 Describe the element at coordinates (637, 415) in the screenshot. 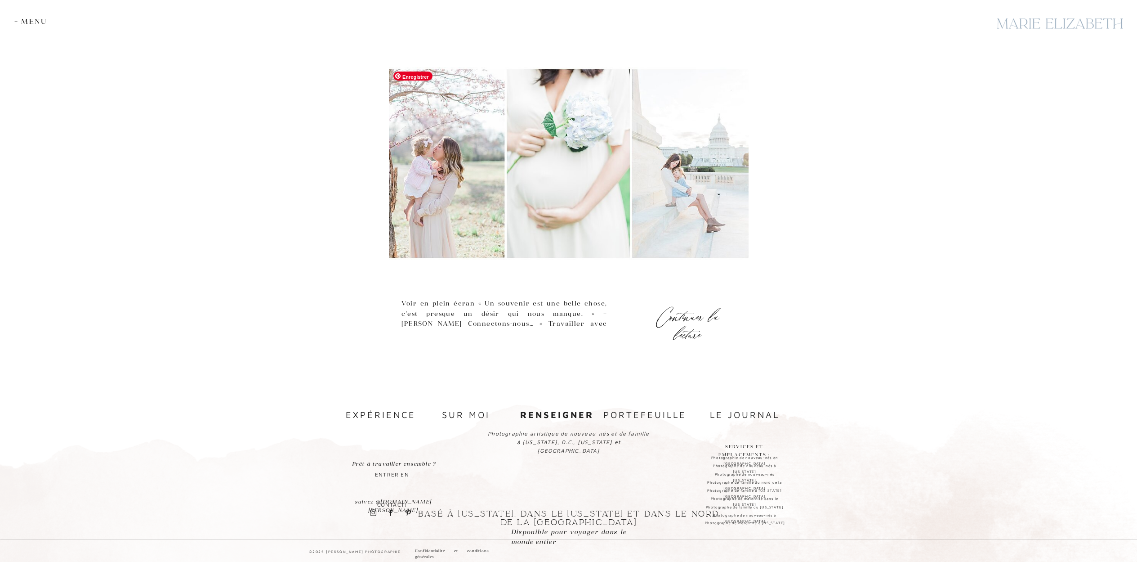

I see `a: portefeuille` at that location.